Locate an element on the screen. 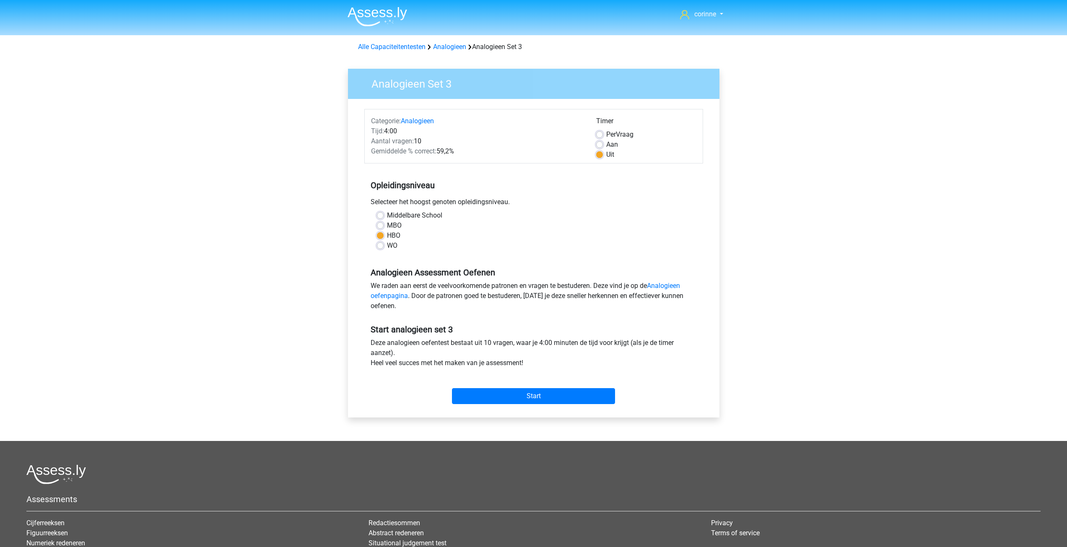  div: Selecteer het hoogst genoten opleidingsniveau. is located at coordinates (534, 204).